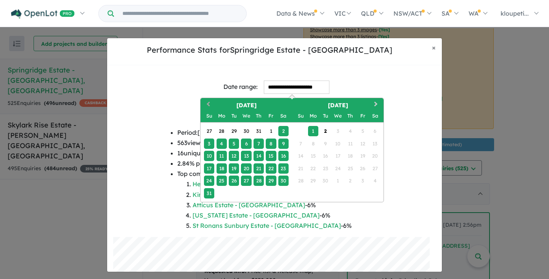  What do you see at coordinates (259, 168) in the screenshot?
I see `div: Choose Thursday, August 21st, 2025` at bounding box center [259, 168].